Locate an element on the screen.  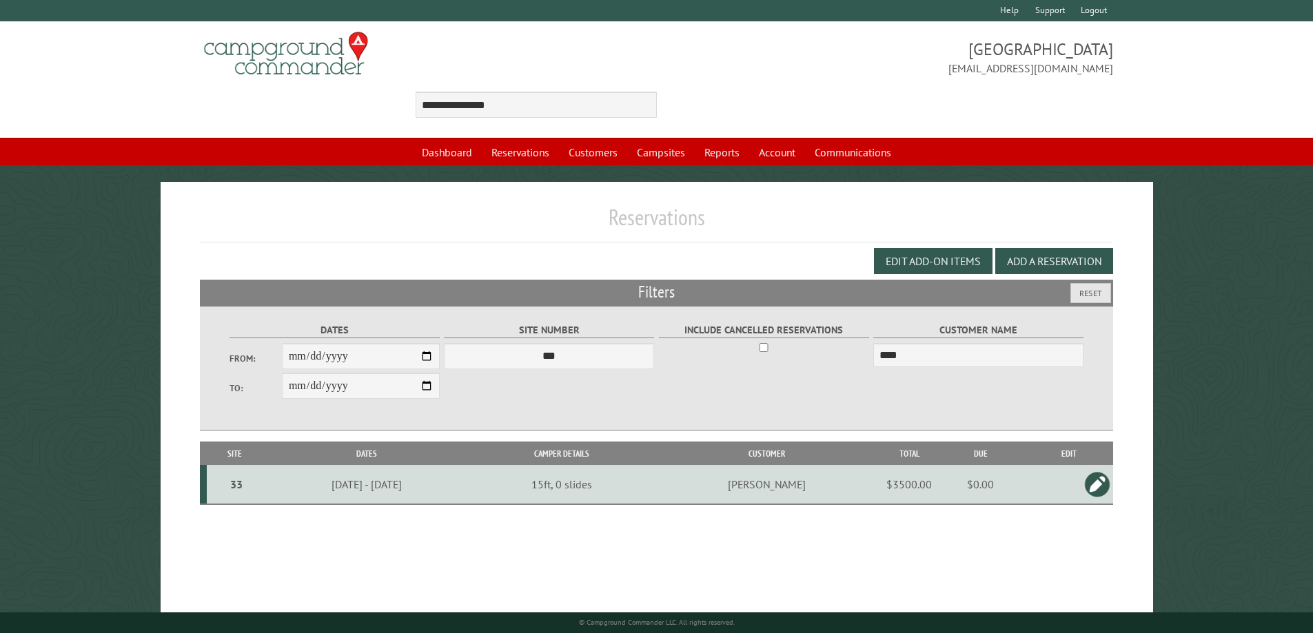
th: Customer is located at coordinates (766, 453).